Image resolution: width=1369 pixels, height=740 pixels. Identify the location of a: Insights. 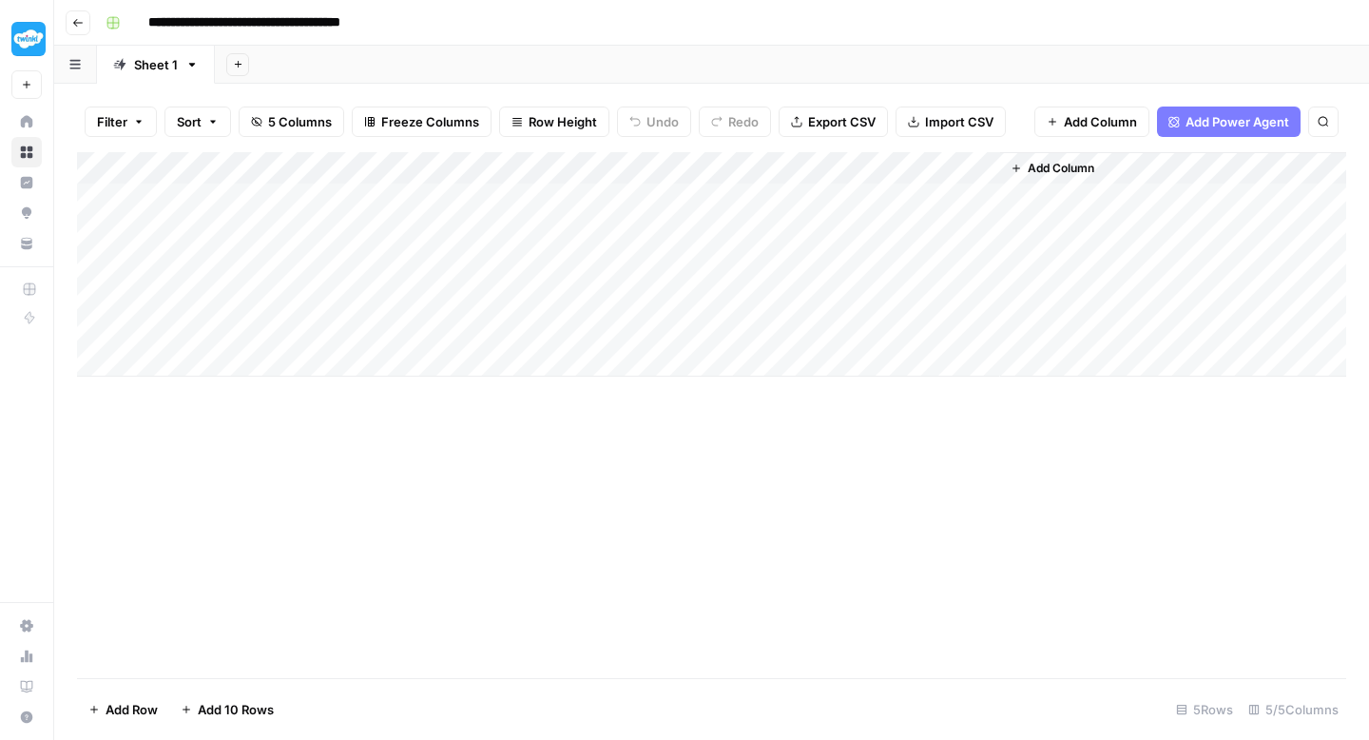
(27, 183).